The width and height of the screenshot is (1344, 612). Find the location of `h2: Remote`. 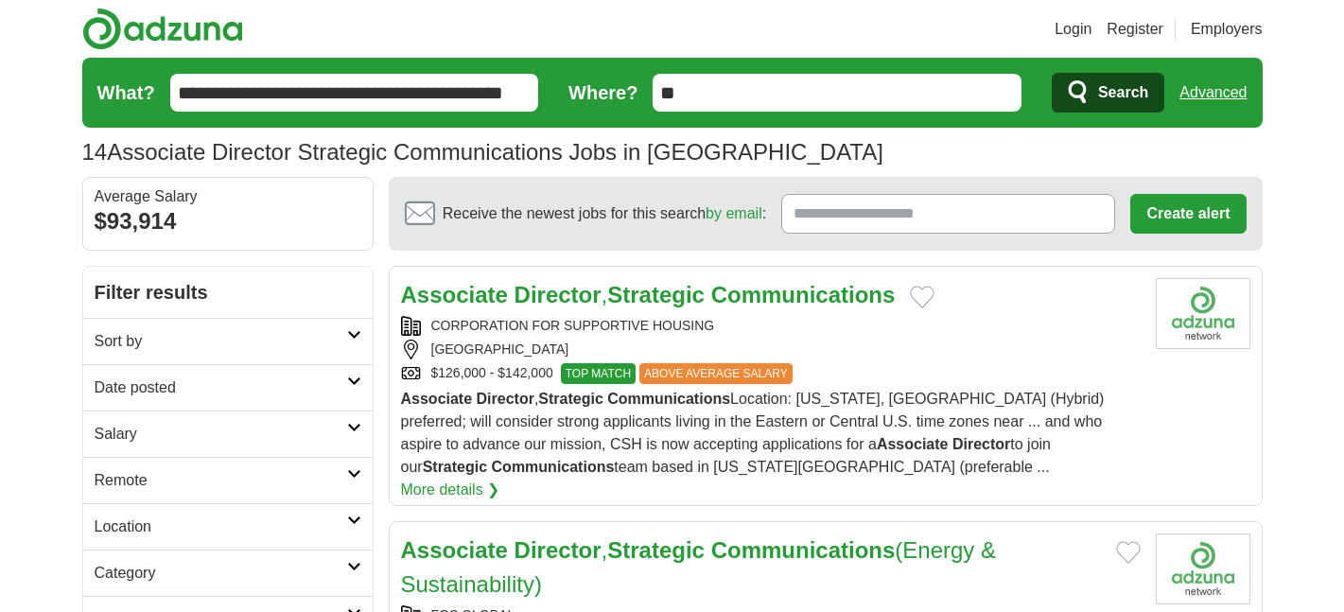

h2: Remote is located at coordinates (220, 480).